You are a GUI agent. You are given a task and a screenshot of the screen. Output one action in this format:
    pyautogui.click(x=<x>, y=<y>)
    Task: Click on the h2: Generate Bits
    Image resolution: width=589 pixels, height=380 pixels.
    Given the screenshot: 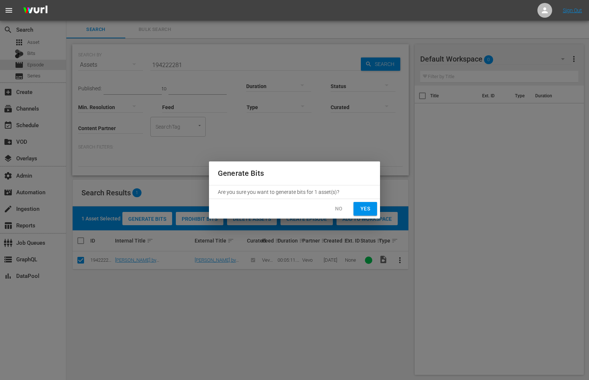 What is the action you would take?
    pyautogui.click(x=295, y=173)
    